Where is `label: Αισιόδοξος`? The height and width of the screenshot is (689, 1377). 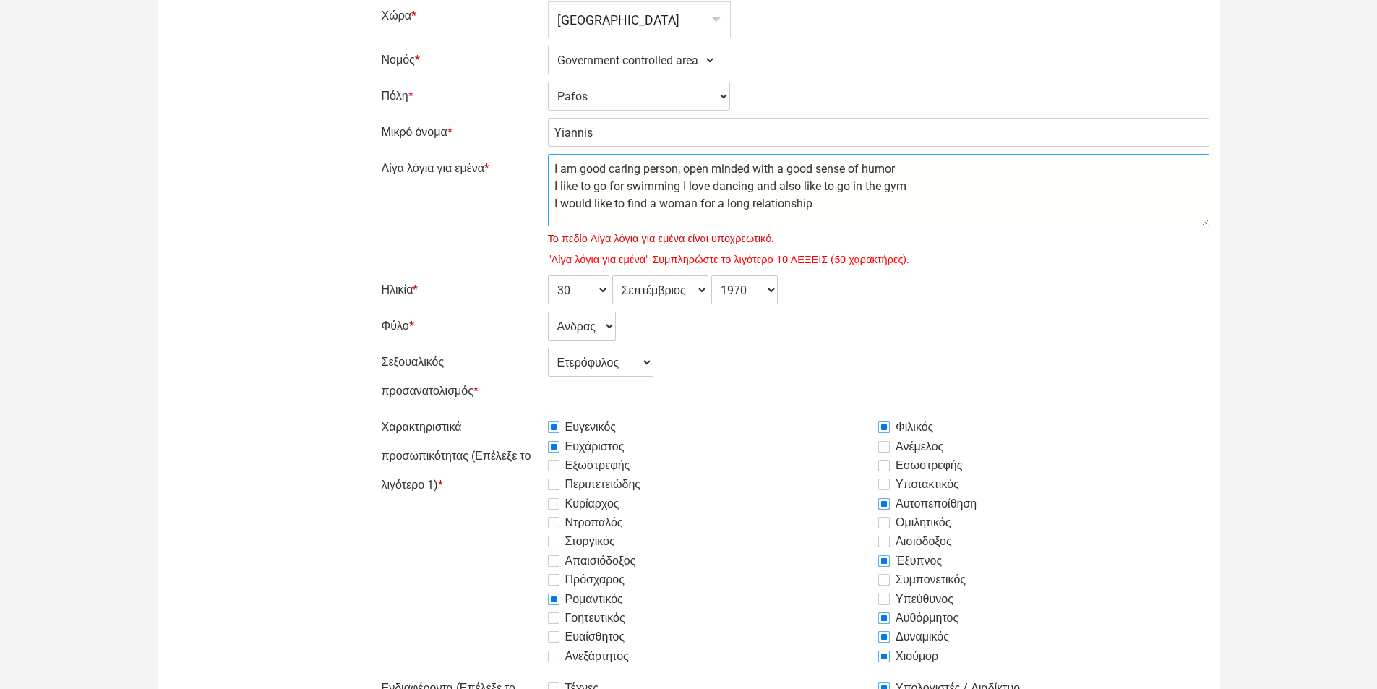
label: Αισιόδοξος is located at coordinates (915, 541).